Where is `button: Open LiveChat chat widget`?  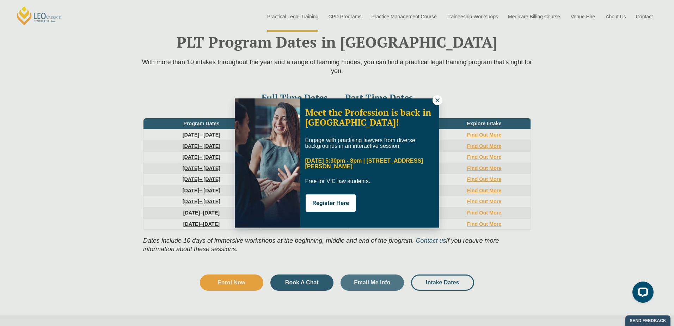 button: Open LiveChat chat widget is located at coordinates (16, 13).